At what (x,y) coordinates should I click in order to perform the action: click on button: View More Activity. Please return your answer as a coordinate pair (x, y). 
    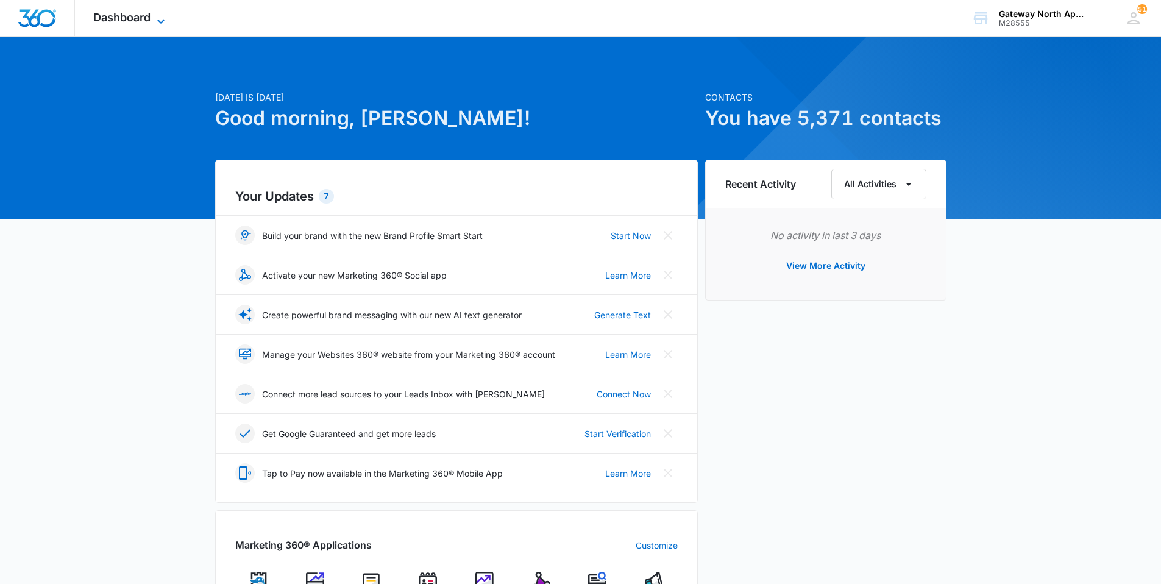
    Looking at the image, I should click on (826, 266).